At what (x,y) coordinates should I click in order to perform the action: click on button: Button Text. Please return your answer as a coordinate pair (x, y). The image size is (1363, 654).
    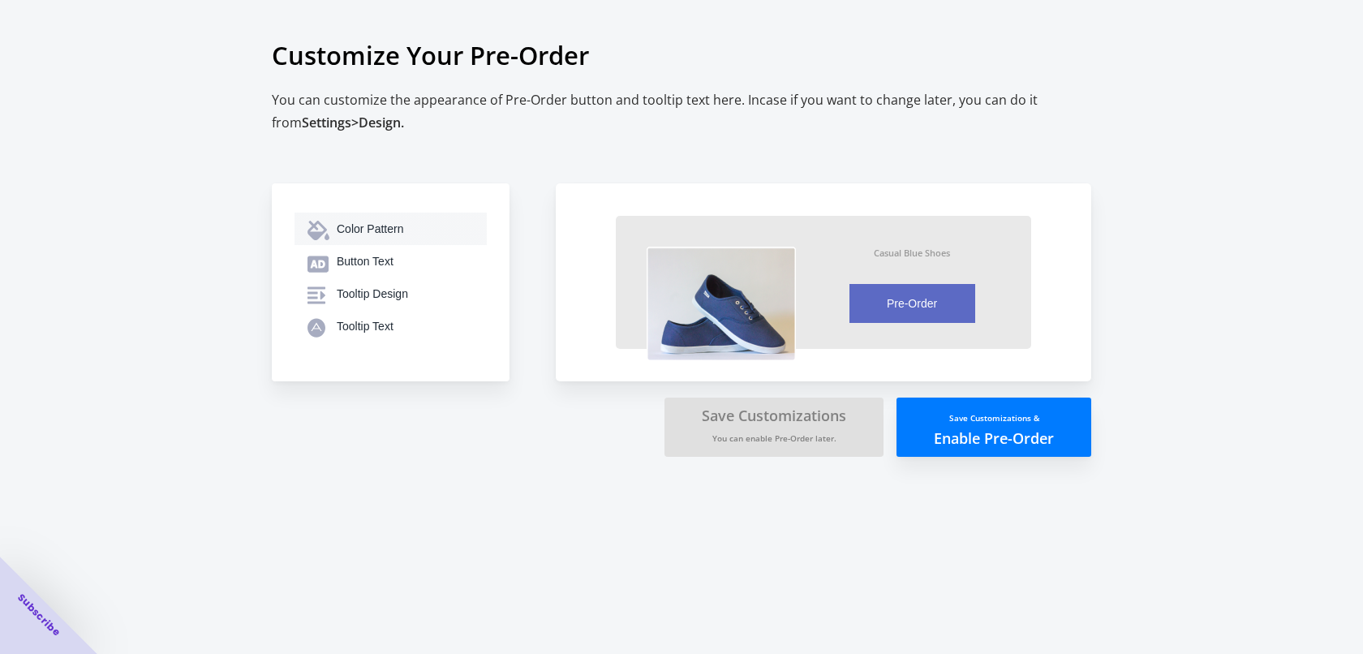
    Looking at the image, I should click on (390, 261).